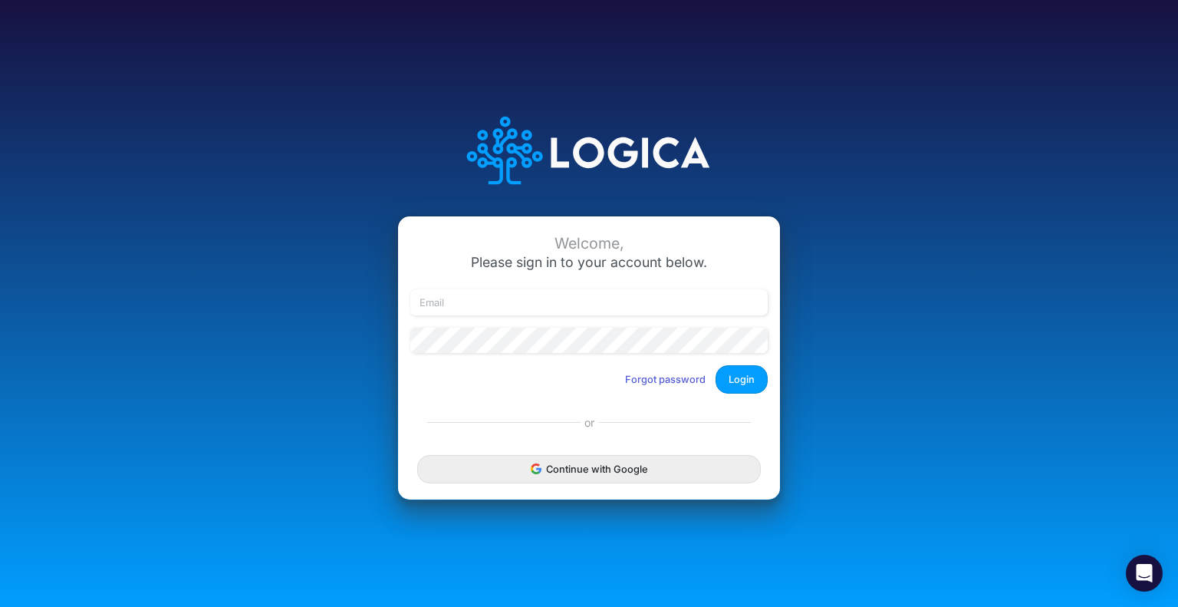 This screenshot has width=1178, height=607. What do you see at coordinates (665, 379) in the screenshot?
I see `button: Forgot password` at bounding box center [665, 379].